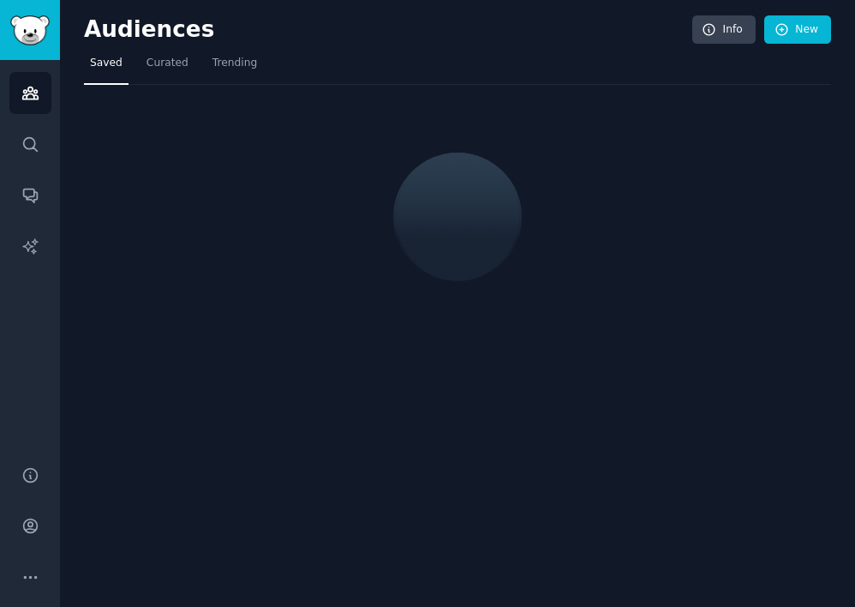  What do you see at coordinates (167, 67) in the screenshot?
I see `a: Curated` at bounding box center [167, 67].